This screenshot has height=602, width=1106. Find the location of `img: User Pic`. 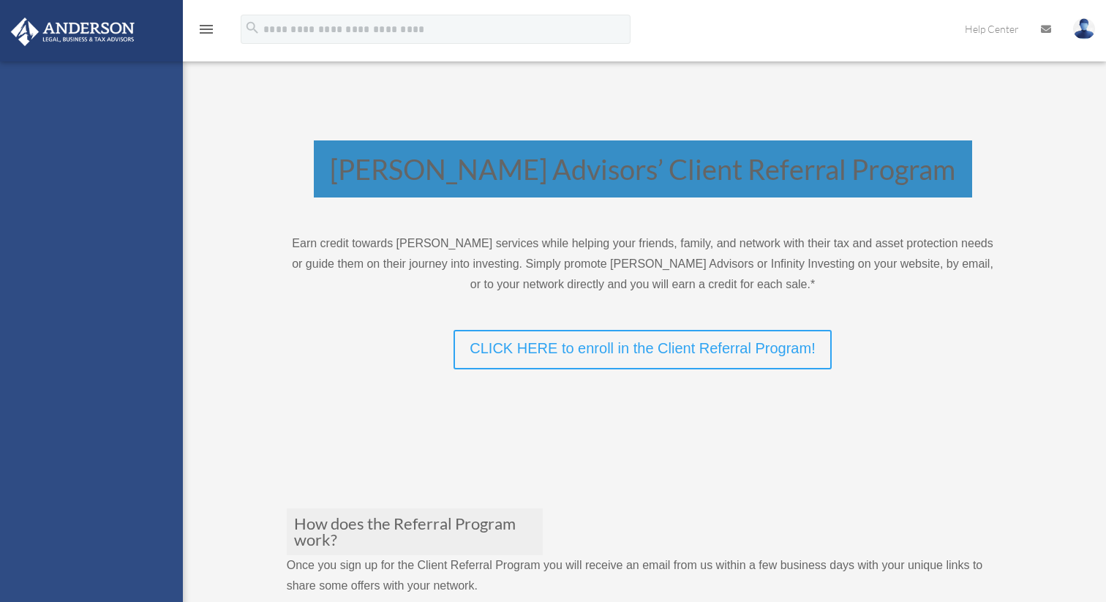

img: User Pic is located at coordinates (1084, 29).